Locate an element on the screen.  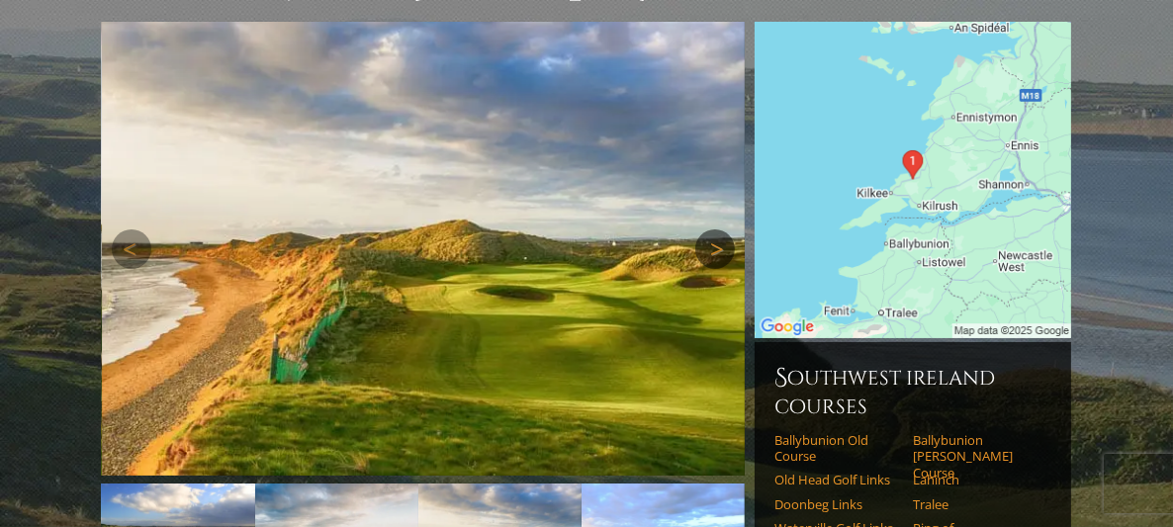
a: Ballybunion Old Course is located at coordinates (837, 448).